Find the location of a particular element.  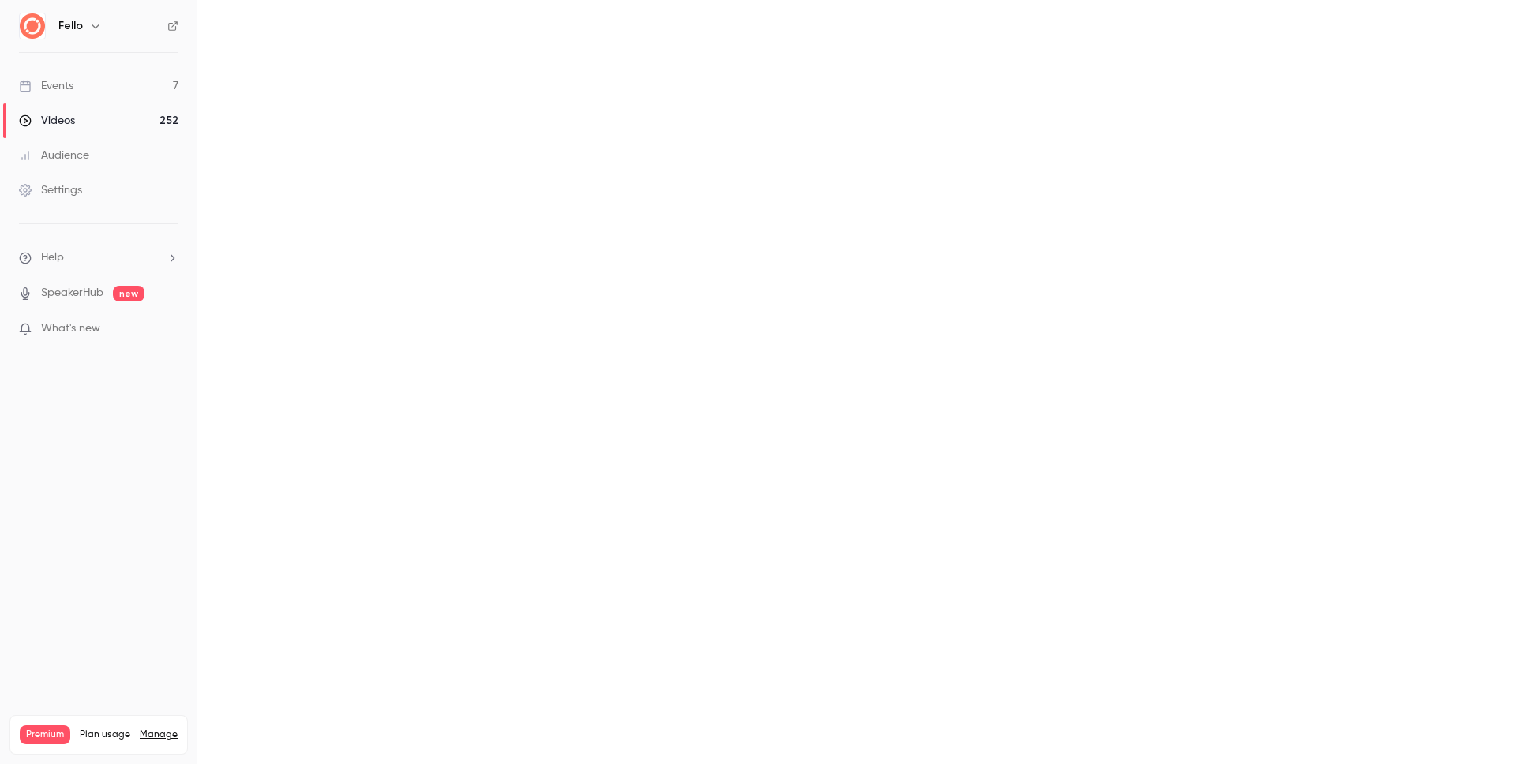

a: SpeakerHub is located at coordinates (72, 293).